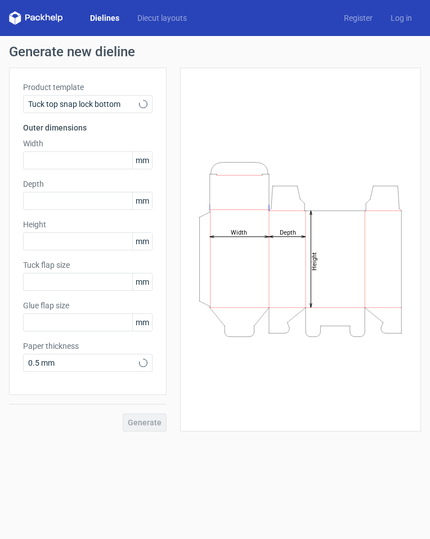  What do you see at coordinates (314, 261) in the screenshot?
I see `tspan: Height` at bounding box center [314, 261].